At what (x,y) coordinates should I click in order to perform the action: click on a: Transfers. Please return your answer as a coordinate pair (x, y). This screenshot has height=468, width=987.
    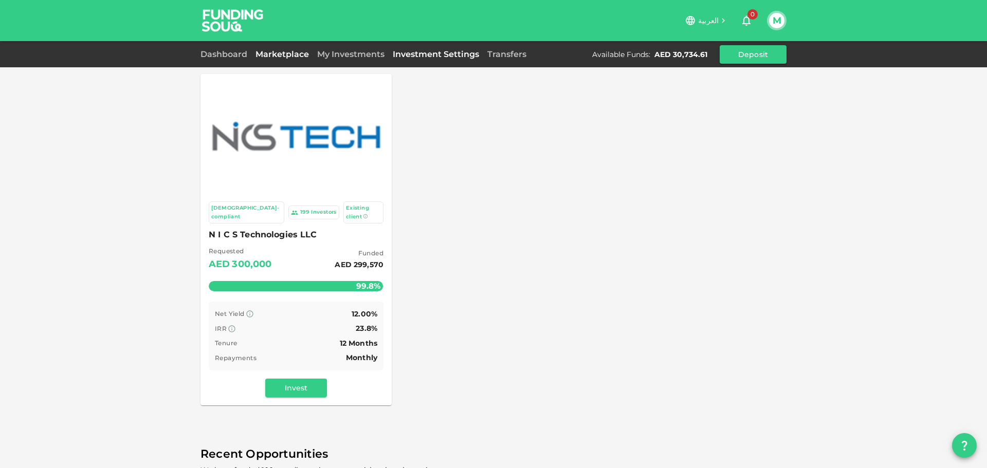
    Looking at the image, I should click on (507, 54).